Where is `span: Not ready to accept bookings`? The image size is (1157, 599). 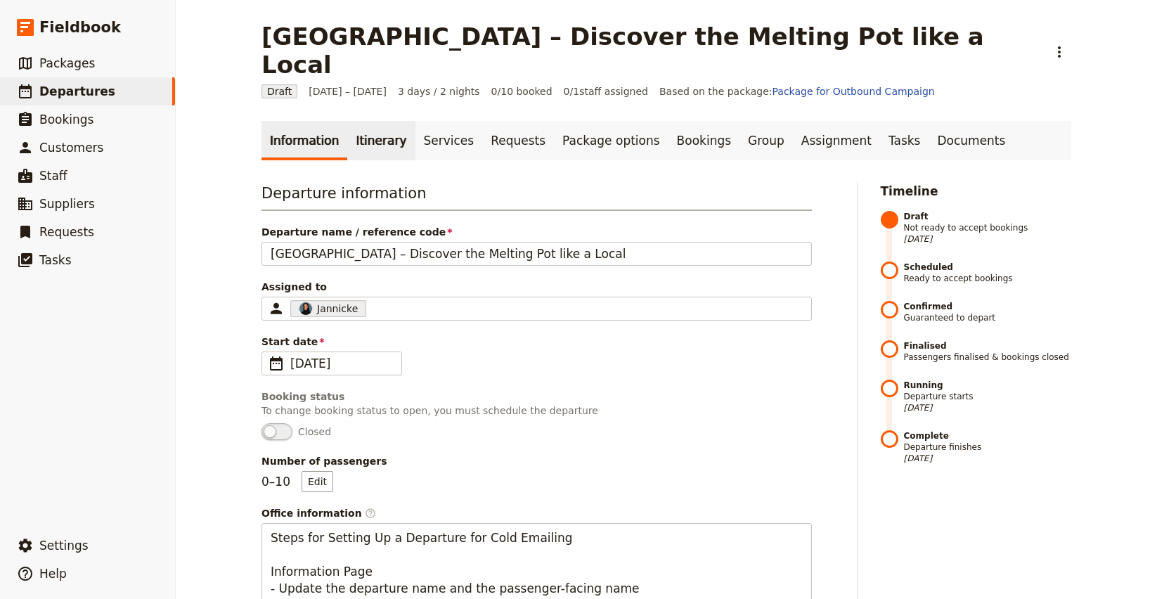
span: Not ready to accept bookings is located at coordinates (987, 228).